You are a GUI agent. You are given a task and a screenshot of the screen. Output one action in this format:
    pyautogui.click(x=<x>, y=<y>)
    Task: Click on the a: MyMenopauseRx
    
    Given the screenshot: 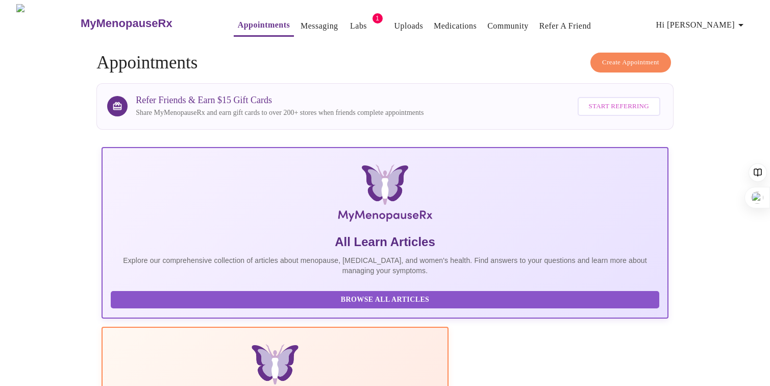 What is the action you would take?
    pyautogui.click(x=146, y=23)
    